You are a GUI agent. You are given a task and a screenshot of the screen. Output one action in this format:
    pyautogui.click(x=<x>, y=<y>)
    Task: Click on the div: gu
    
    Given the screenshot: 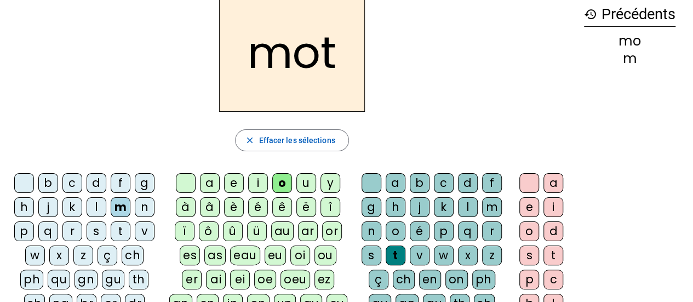 What is the action you would take?
    pyautogui.click(x=113, y=279)
    